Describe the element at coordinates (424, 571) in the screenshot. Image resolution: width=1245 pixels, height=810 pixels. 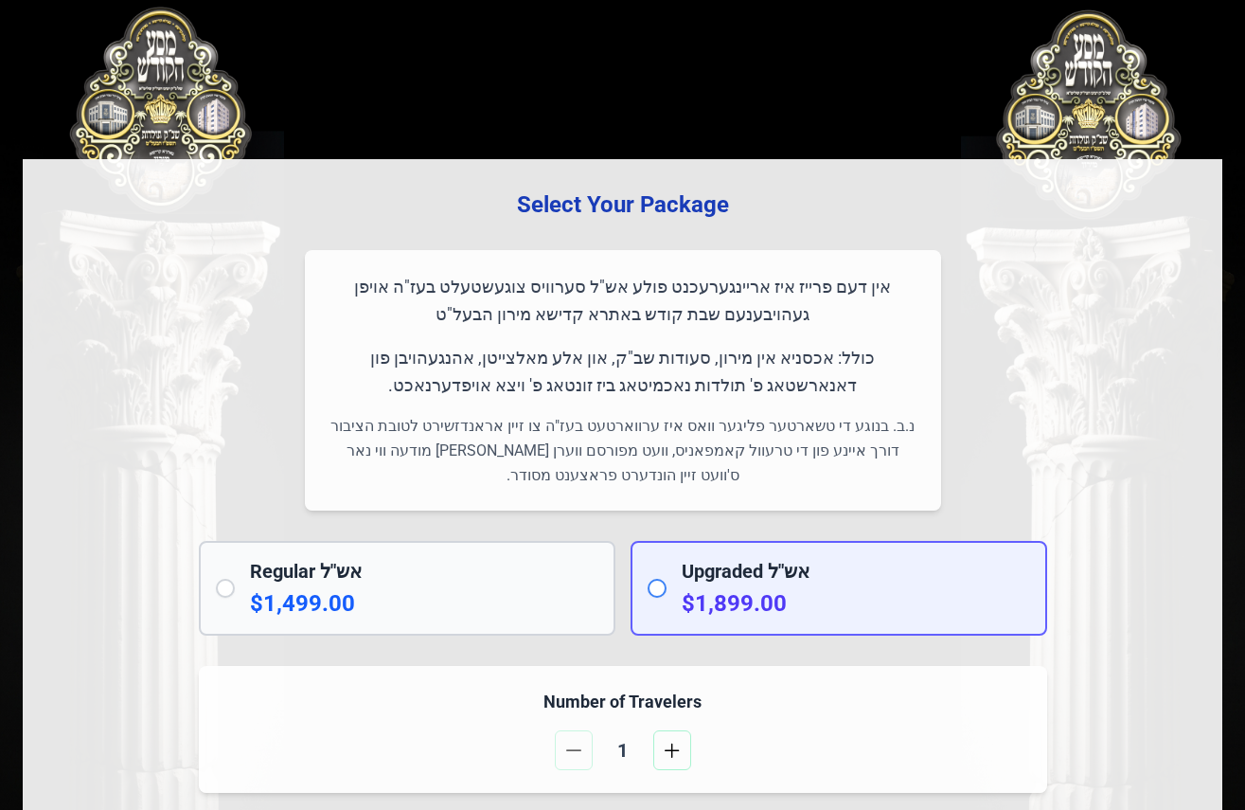
I see `h2: Regular אש"ל` at that location.